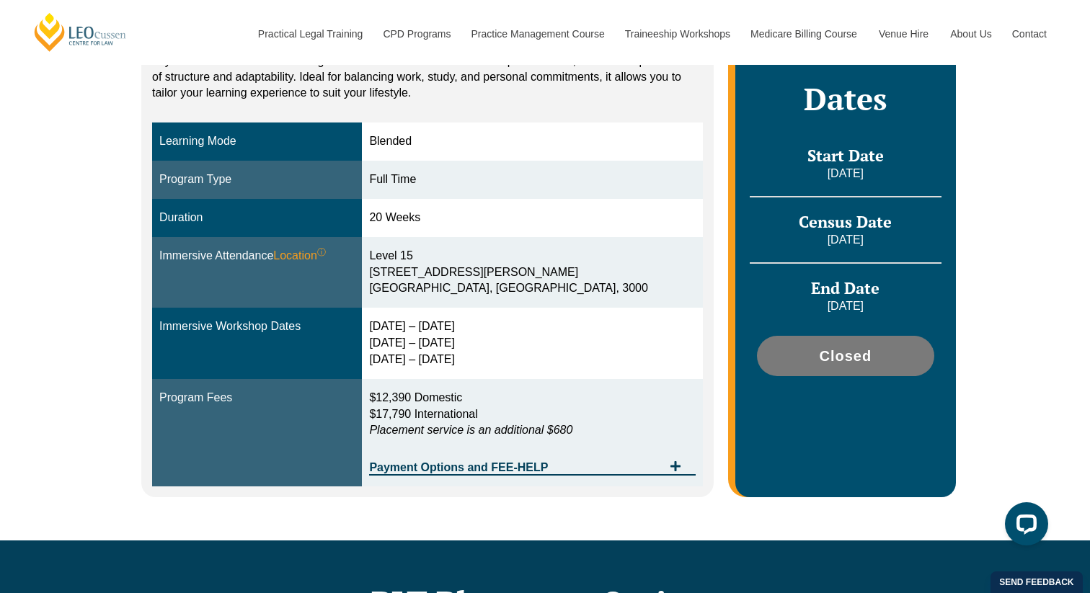 This screenshot has width=1090, height=593. I want to click on em: Placement service is an additional $680, so click(471, 430).